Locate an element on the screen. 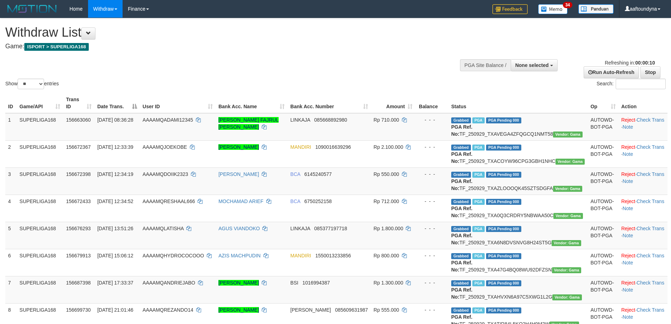  a: Run Auto-Refresh is located at coordinates (611, 72).